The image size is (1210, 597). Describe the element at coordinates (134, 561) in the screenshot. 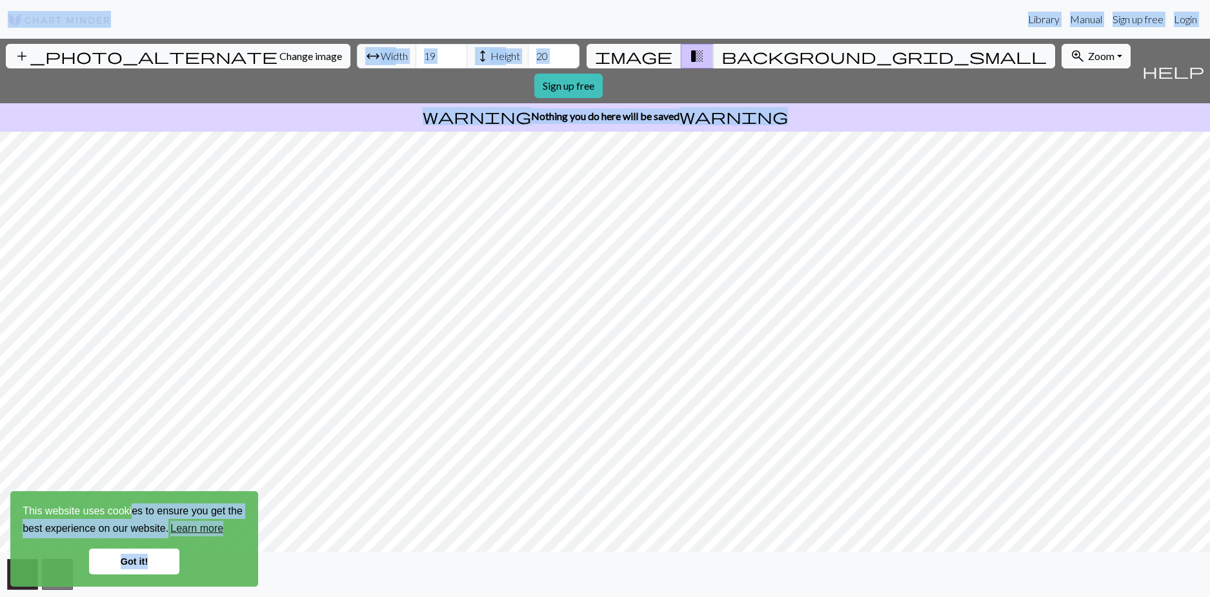

I see `a: dismiss cookie message` at that location.